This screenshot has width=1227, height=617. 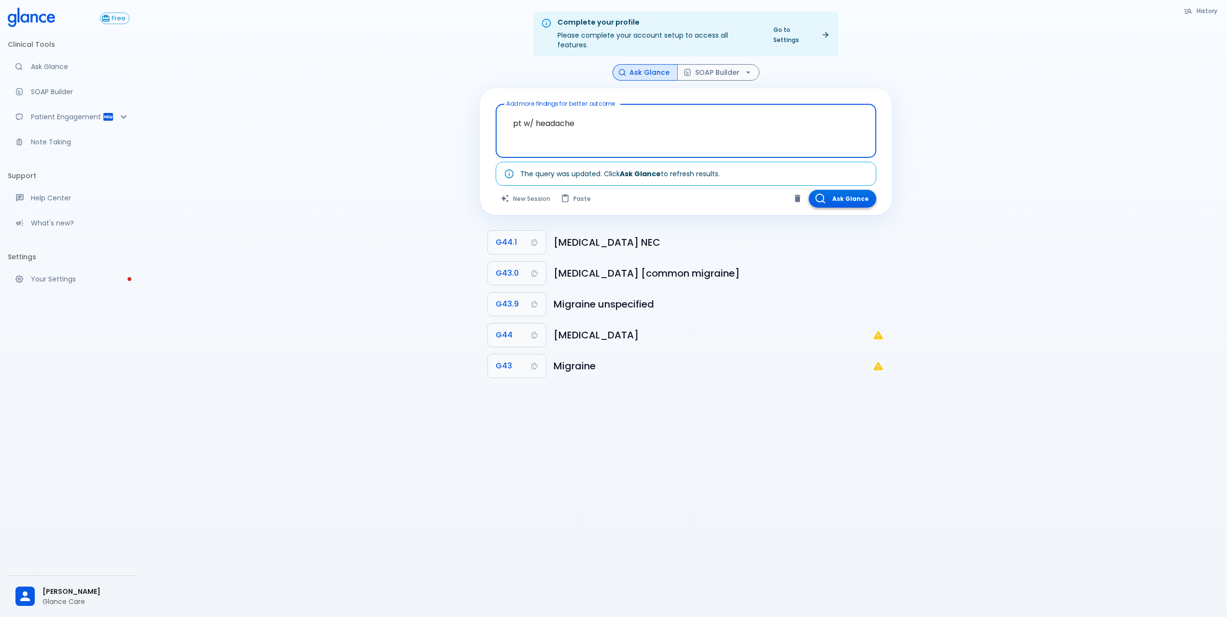 I want to click on h6: Vascular headache, not elsewhere classified, so click(x=719, y=242).